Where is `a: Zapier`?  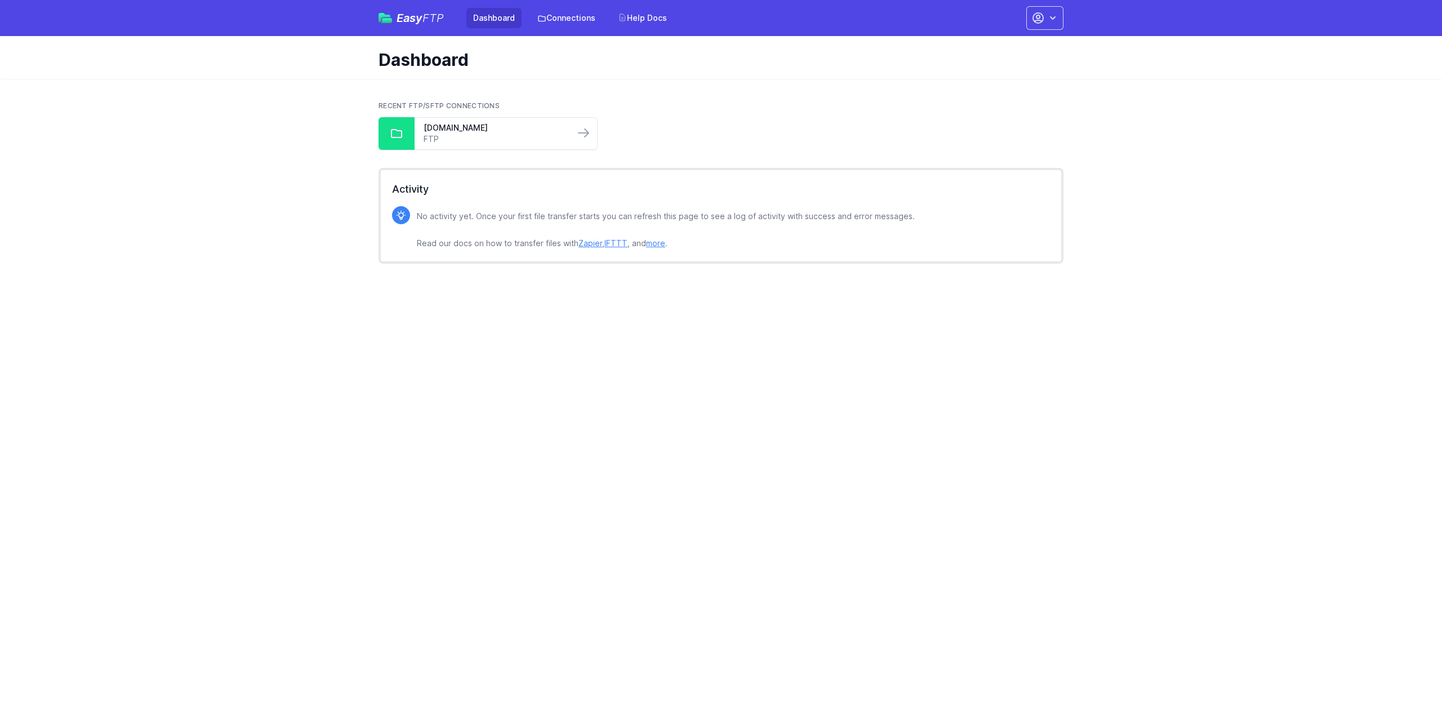 a: Zapier is located at coordinates (590, 243).